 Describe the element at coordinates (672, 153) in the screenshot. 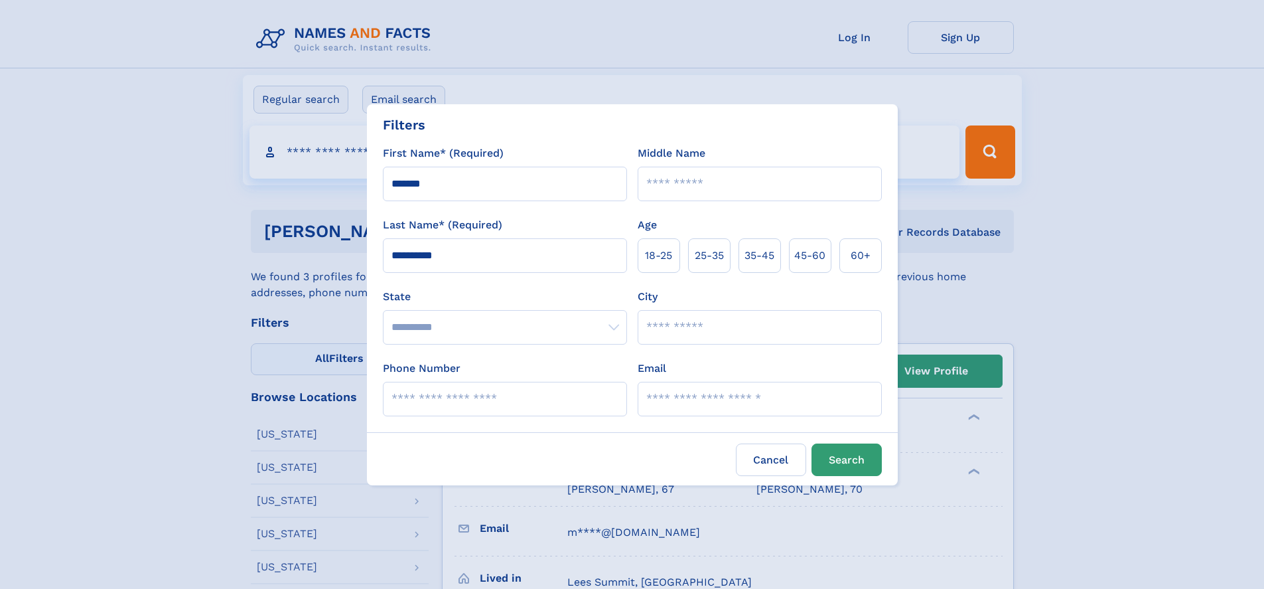

I see `label: Middle Name` at that location.